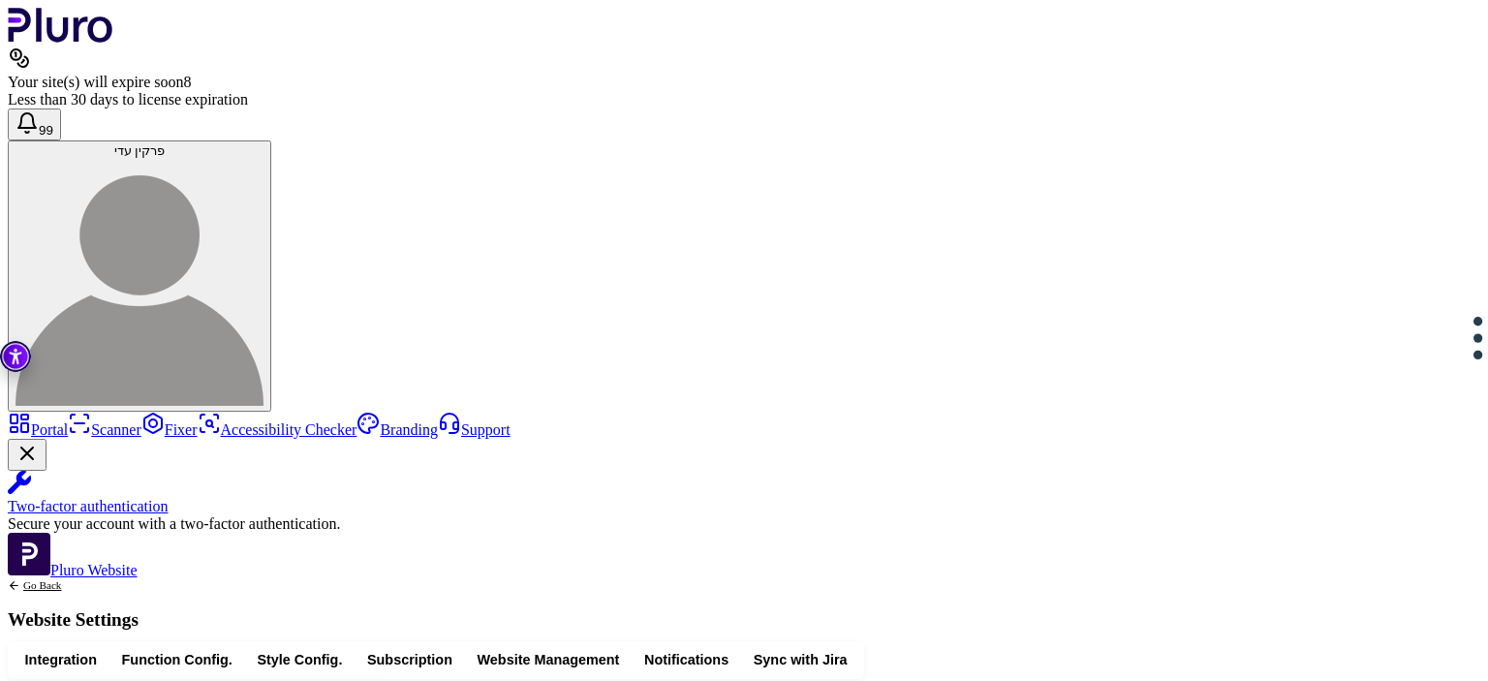 Image resolution: width=1488 pixels, height=681 pixels. I want to click on button: Integration, so click(61, 660).